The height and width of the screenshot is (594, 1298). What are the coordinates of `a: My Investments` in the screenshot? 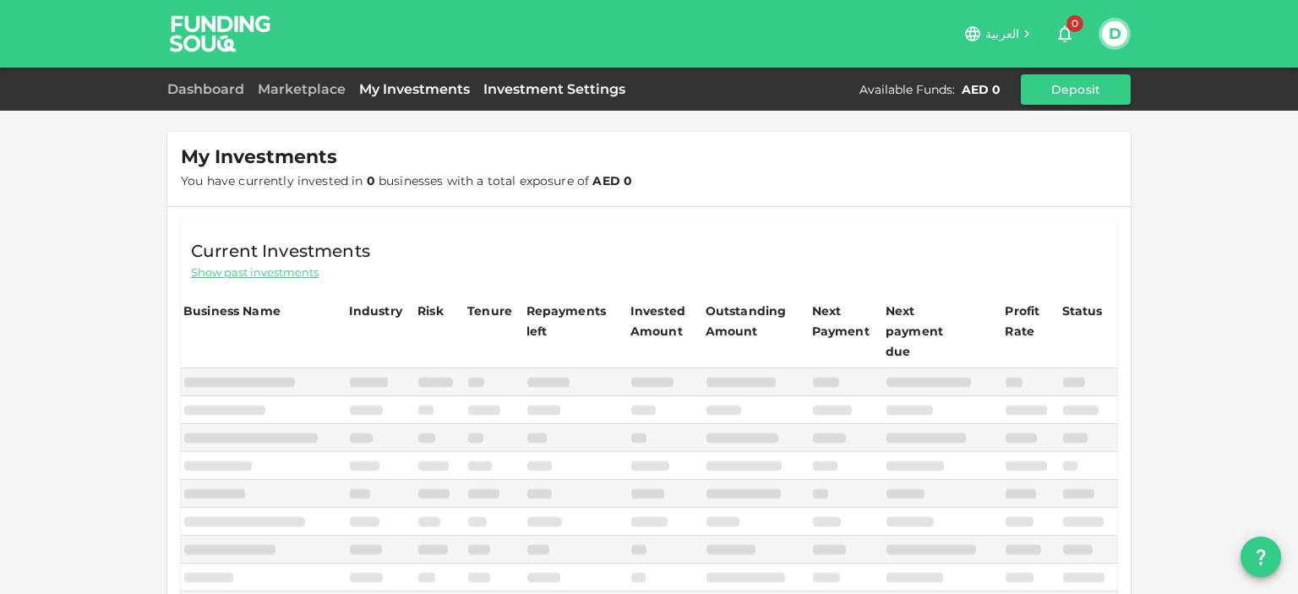 It's located at (414, 89).